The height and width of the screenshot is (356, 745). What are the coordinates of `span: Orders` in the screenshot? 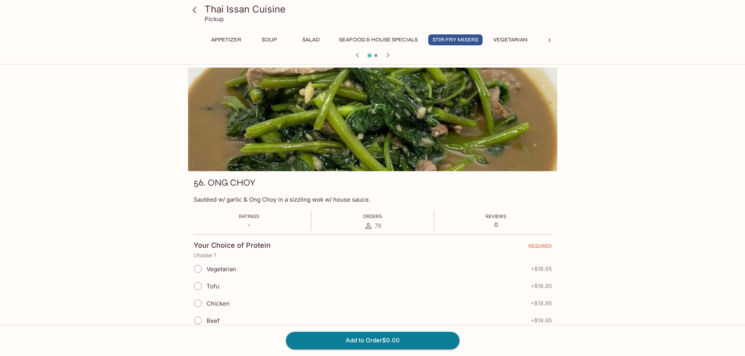 It's located at (373, 216).